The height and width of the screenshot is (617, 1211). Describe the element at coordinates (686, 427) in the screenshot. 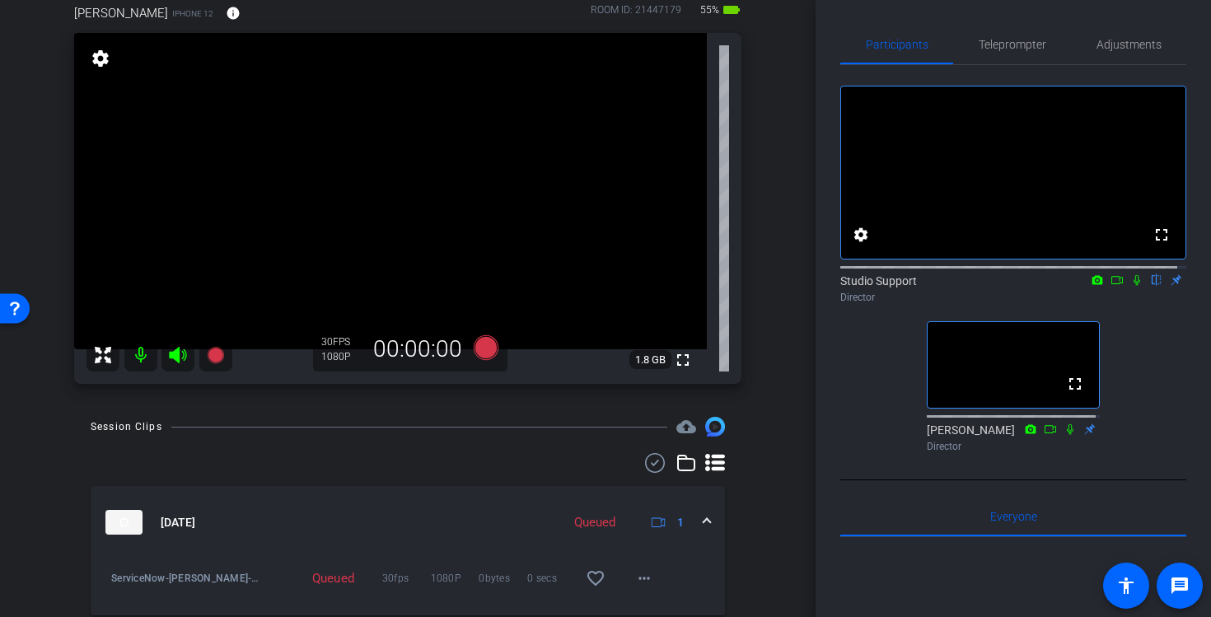

I see `span: Destinations for your clips` at that location.